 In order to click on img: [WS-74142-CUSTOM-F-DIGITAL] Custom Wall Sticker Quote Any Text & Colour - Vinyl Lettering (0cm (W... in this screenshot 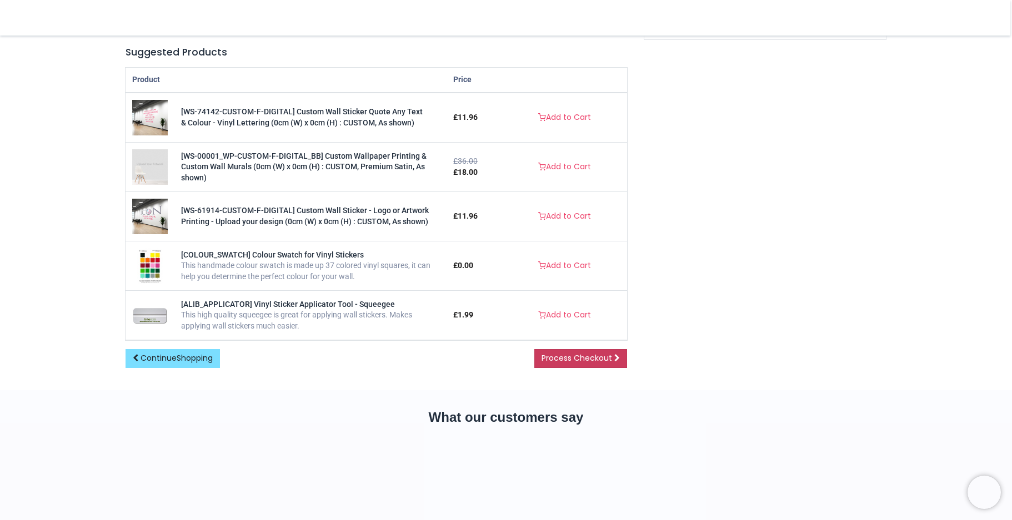, I will do `click(150, 118)`.